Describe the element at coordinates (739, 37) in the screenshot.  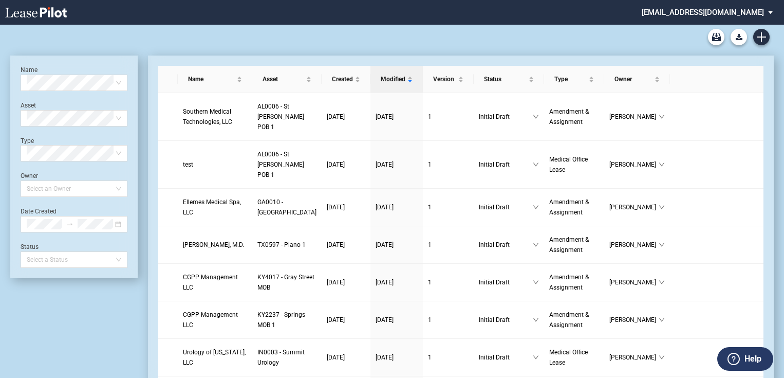
I see `md-menu: Download Blank Form List` at that location.